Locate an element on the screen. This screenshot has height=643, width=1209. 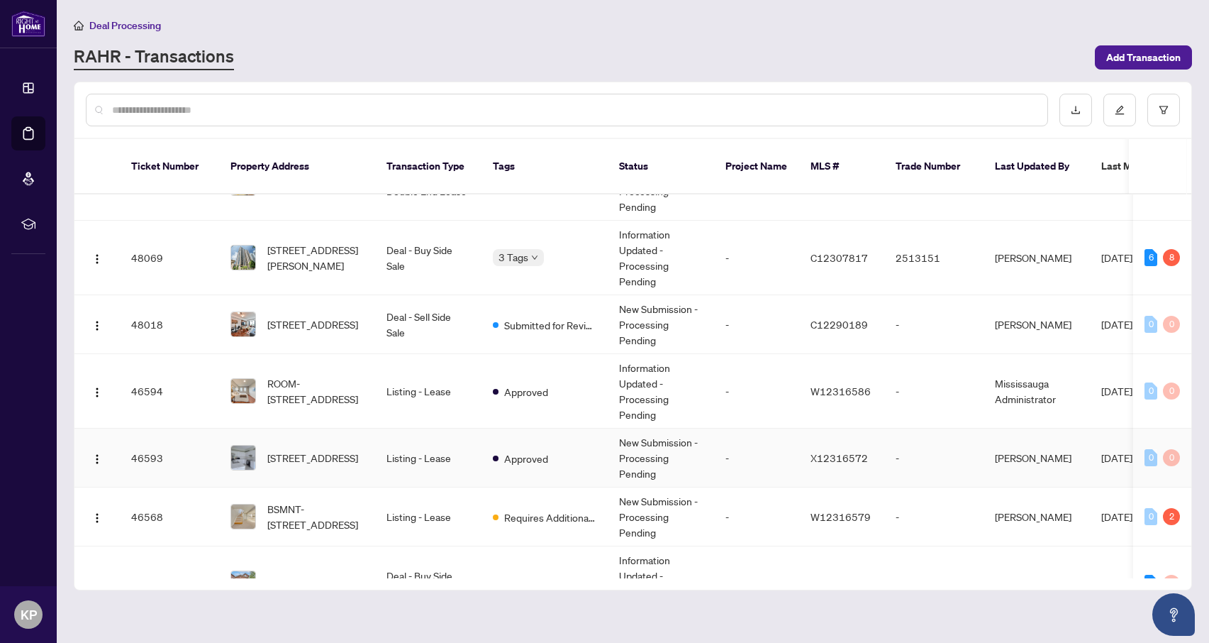
span: W12173210 is located at coordinates (840, 583).